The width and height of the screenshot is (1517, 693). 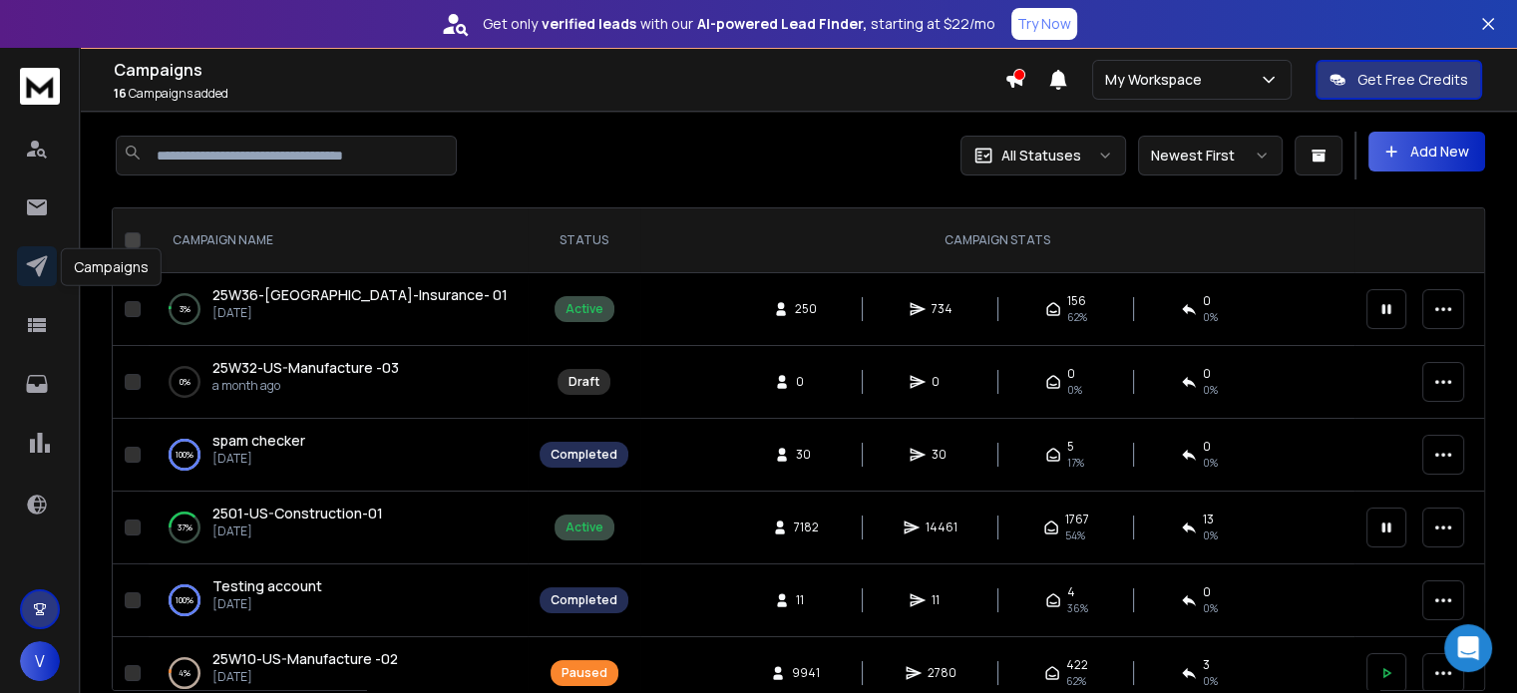 I want to click on span: 1767, so click(x=1077, y=520).